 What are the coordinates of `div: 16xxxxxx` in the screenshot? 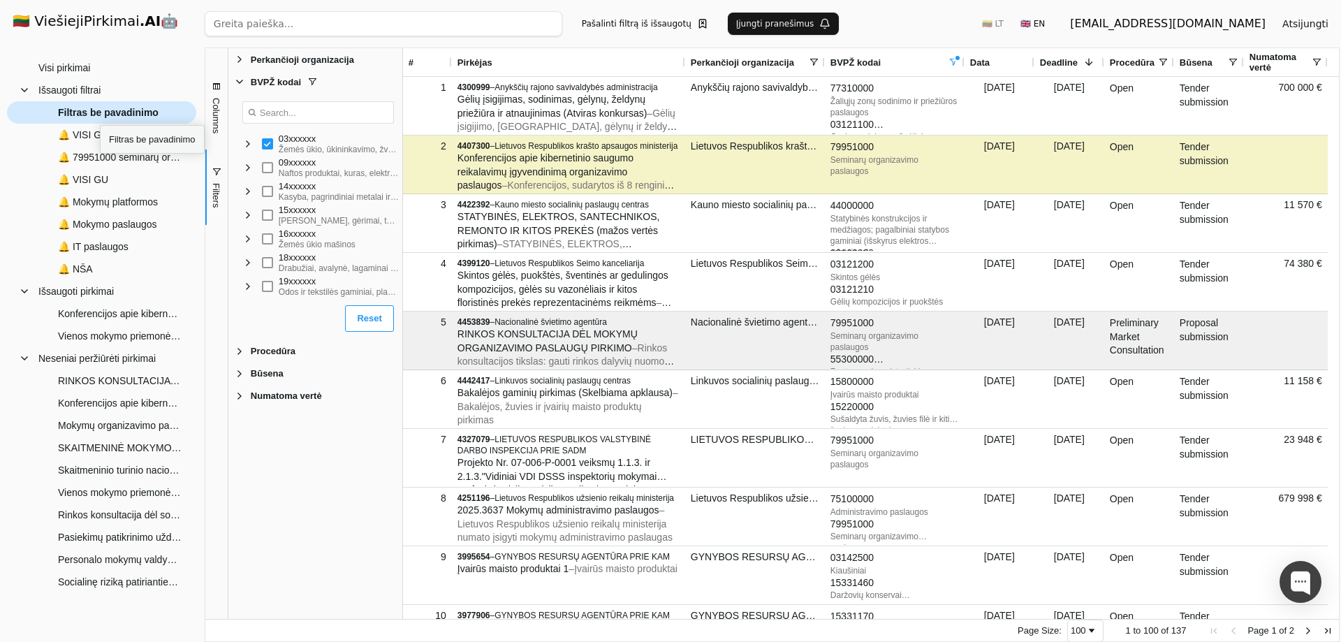 It's located at (337, 233).